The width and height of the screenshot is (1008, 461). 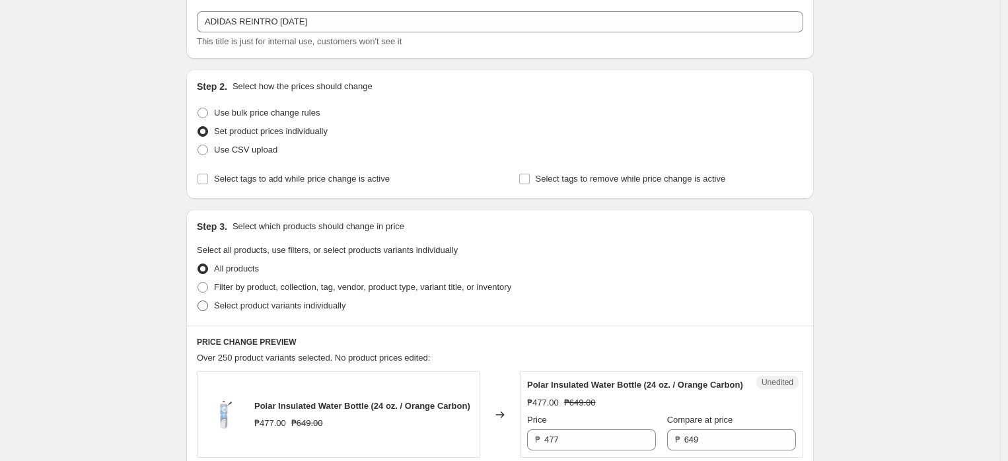 I want to click on span: Set product prices individually, so click(x=271, y=131).